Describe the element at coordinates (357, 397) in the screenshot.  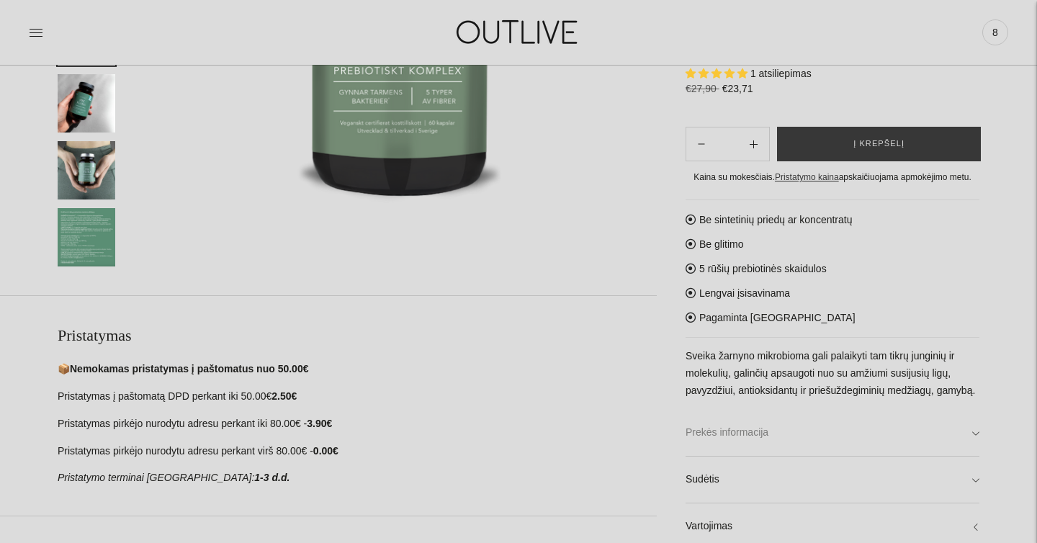
I see `p: Pristatymas į paštomatą DPD perkant iki 50.00€` at that location.